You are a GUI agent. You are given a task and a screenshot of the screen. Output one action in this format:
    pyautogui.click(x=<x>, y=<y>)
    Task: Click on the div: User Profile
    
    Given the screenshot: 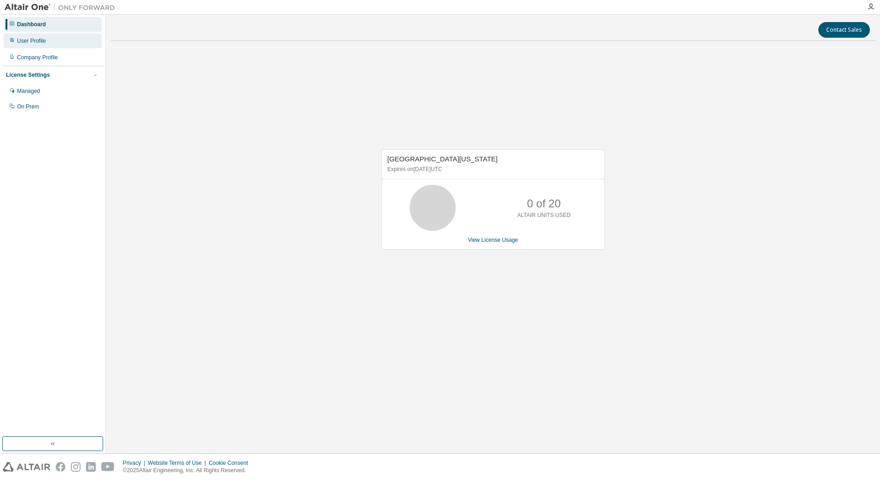 What is the action you would take?
    pyautogui.click(x=31, y=41)
    